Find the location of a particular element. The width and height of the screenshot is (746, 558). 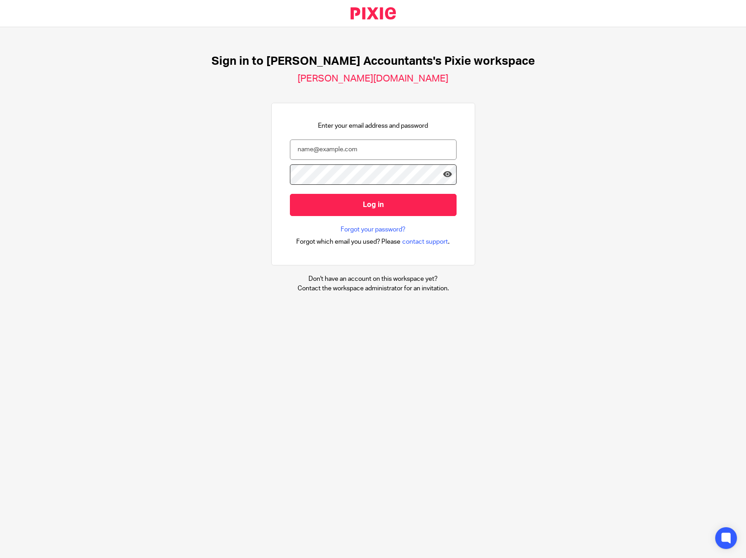

p: Contact the workspace administrator for an invitation. is located at coordinates (373, 288).